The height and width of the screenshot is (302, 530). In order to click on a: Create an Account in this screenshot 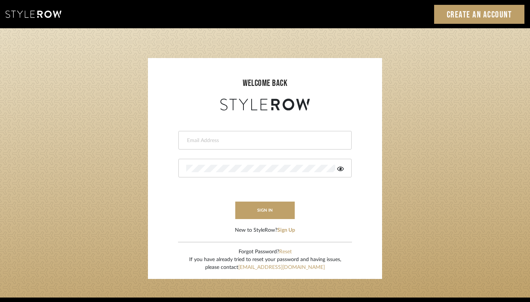, I will do `click(480, 14)`.